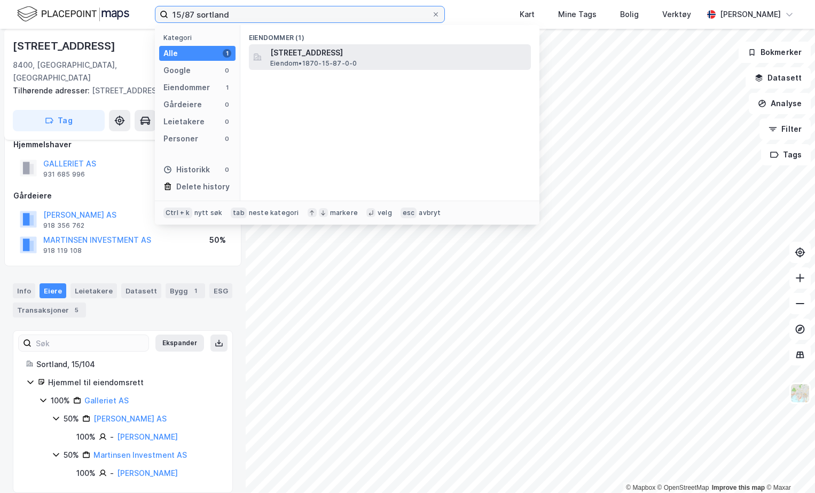 This screenshot has height=493, width=815. Describe the element at coordinates (170, 53) in the screenshot. I see `div: Alle` at that location.